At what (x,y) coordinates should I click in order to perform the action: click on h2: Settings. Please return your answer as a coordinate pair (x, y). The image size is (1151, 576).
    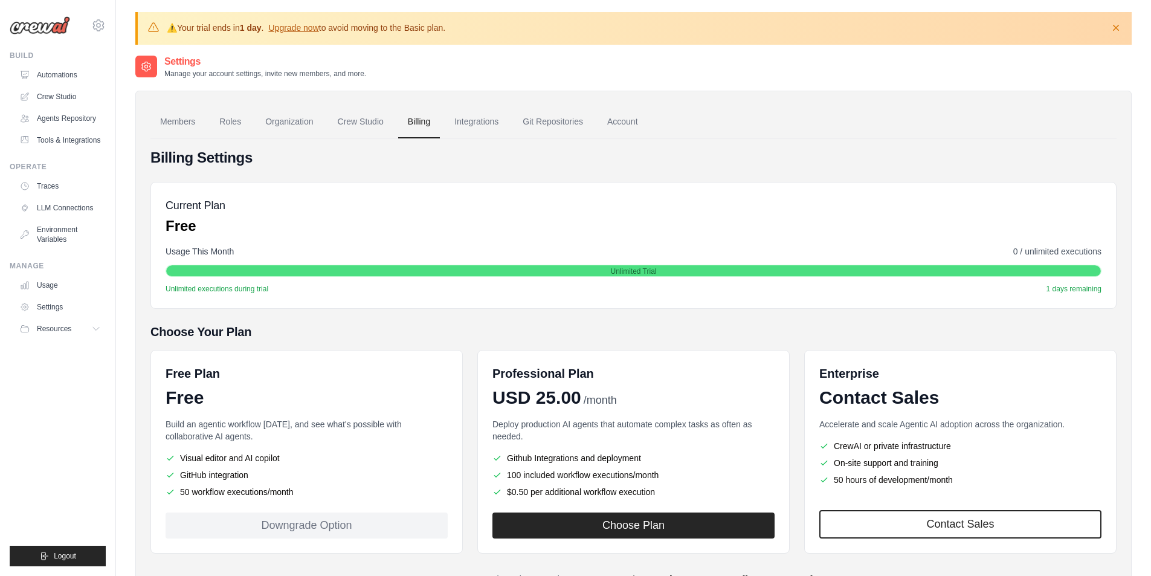
    Looking at the image, I should click on (265, 62).